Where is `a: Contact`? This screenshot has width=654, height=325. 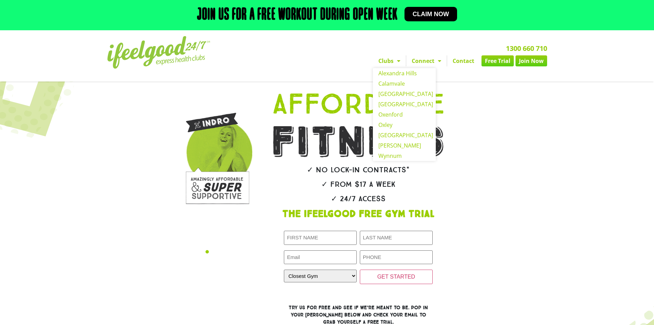 a: Contact is located at coordinates (464, 61).